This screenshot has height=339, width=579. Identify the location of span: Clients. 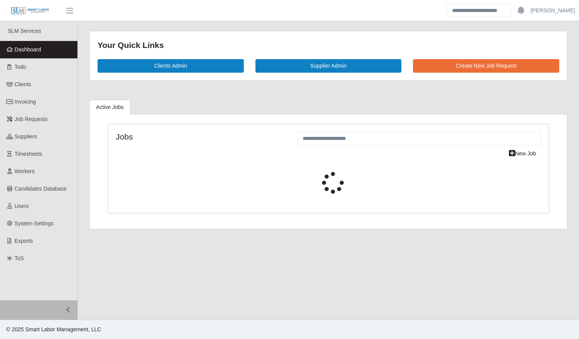
(23, 84).